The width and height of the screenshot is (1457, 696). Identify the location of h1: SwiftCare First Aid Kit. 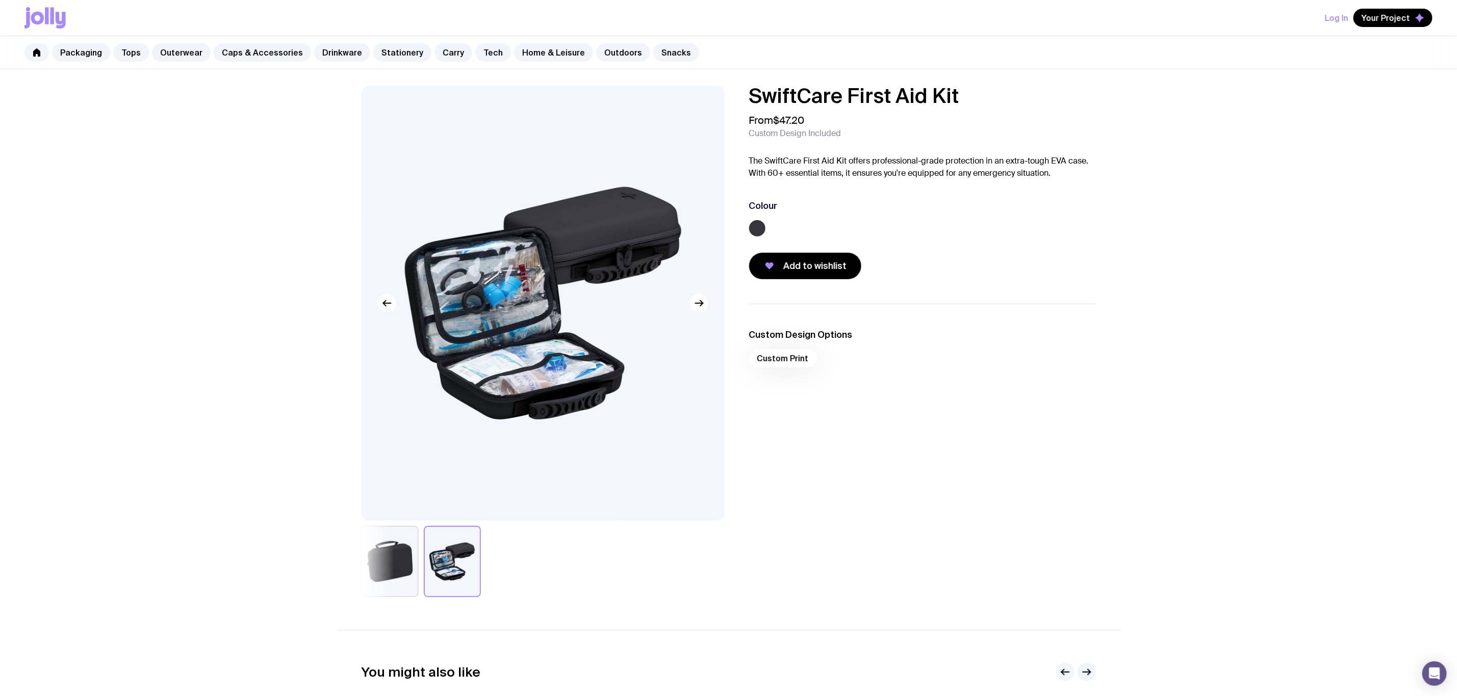
(922, 96).